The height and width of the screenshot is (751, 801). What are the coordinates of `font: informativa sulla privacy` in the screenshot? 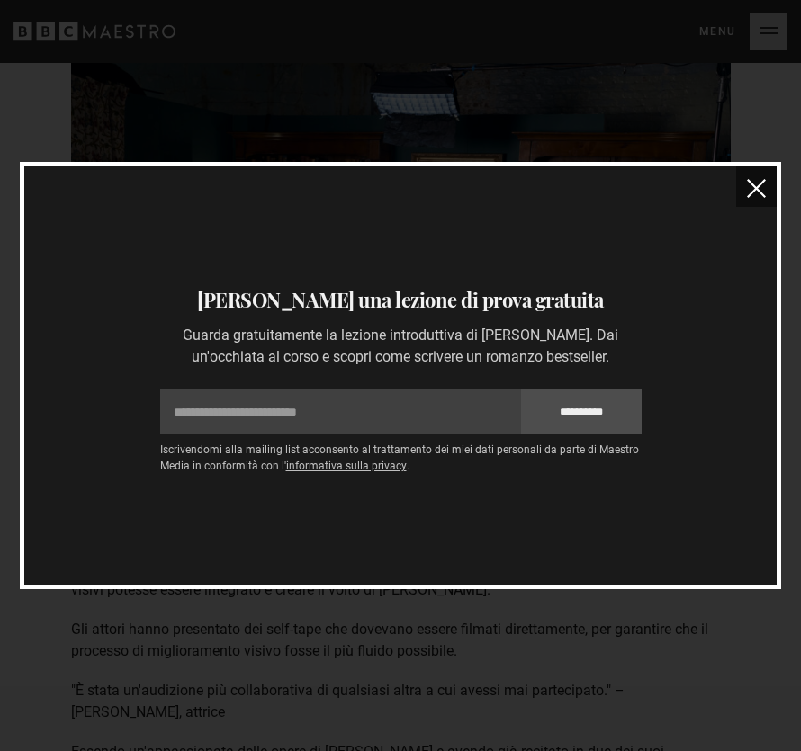 It's located at (346, 466).